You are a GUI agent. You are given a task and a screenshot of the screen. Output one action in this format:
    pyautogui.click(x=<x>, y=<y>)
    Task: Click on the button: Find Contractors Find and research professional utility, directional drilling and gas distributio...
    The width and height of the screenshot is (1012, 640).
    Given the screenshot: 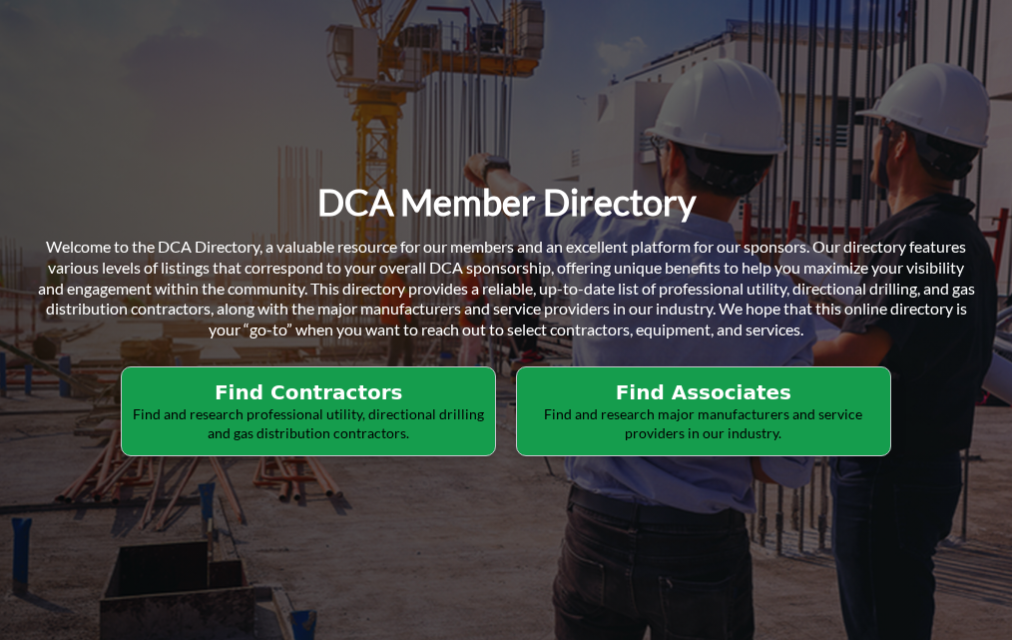 What is the action you would take?
    pyautogui.click(x=308, y=411)
    